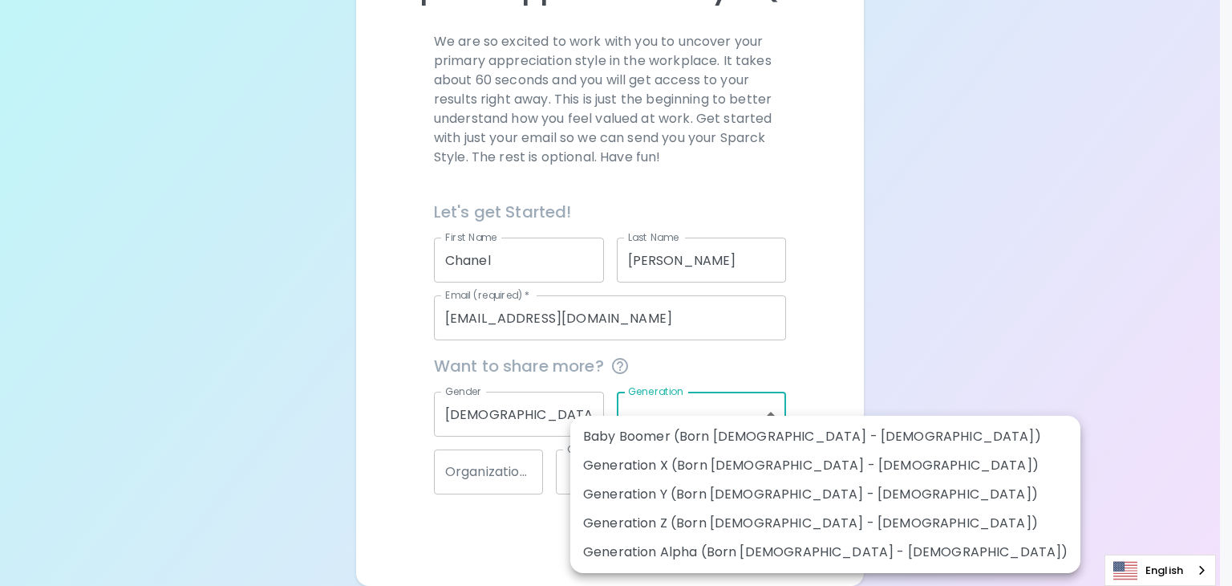 This screenshot has height=586, width=1232. I want to click on a: English, so click(1160, 570).